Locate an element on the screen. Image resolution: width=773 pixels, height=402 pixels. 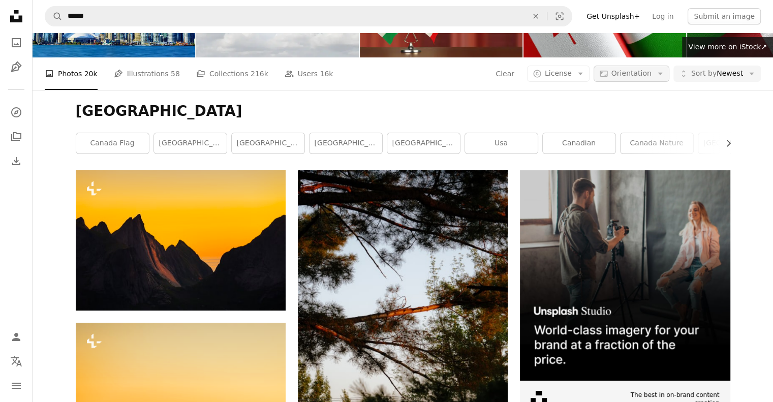
a: Pine branches backlit by golden sunset light is located at coordinates (402, 310).